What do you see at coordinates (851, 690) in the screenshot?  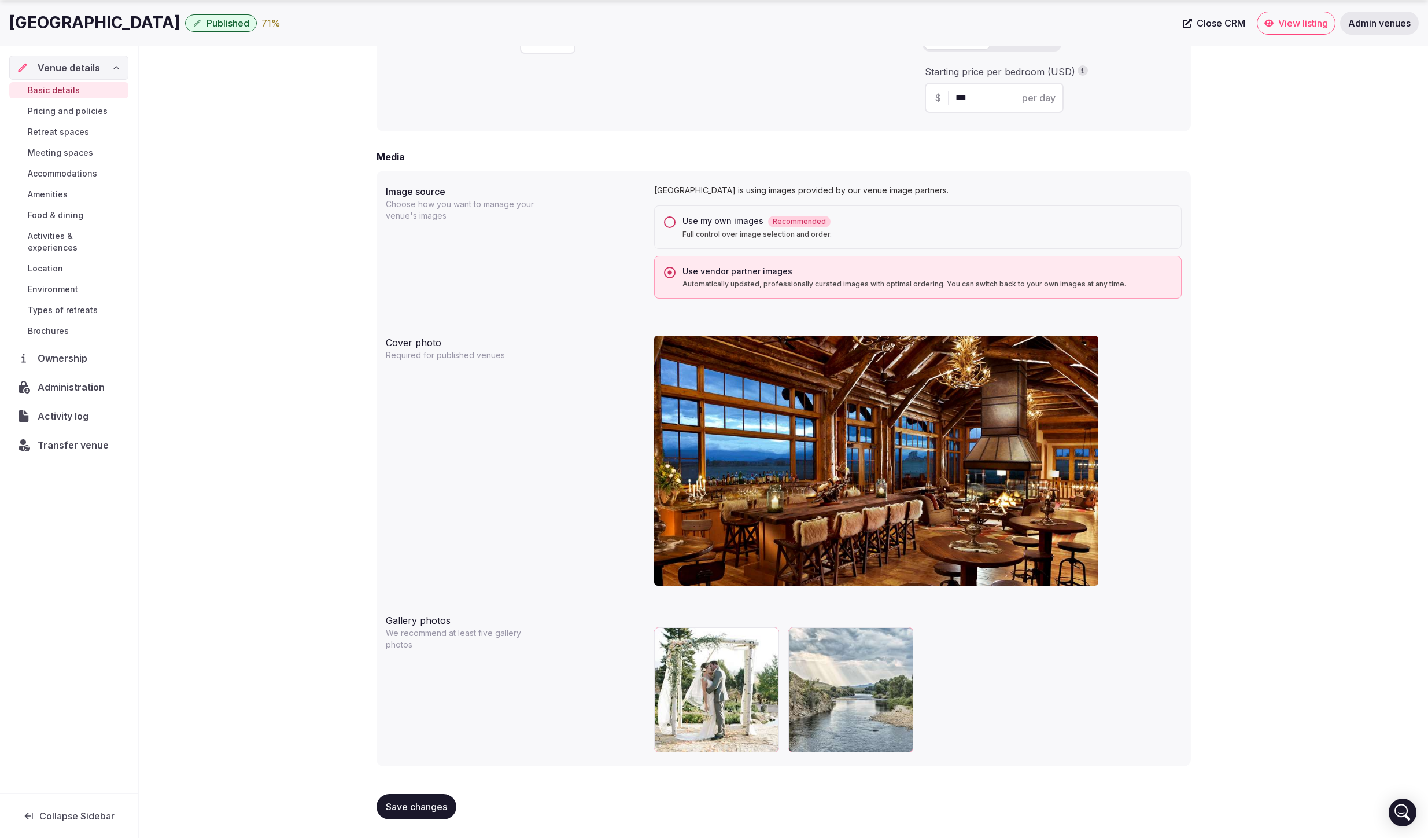 I see `div: 65011561_4K.jpg` at bounding box center [851, 690].